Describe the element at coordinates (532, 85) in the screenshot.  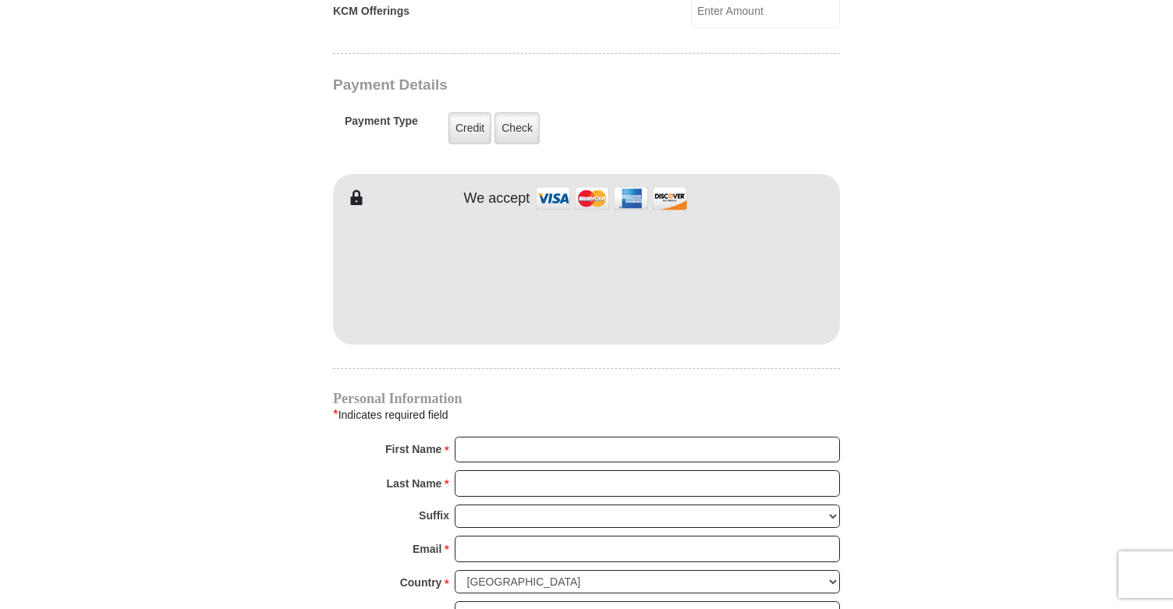
I see `h3: Payment Details` at that location.